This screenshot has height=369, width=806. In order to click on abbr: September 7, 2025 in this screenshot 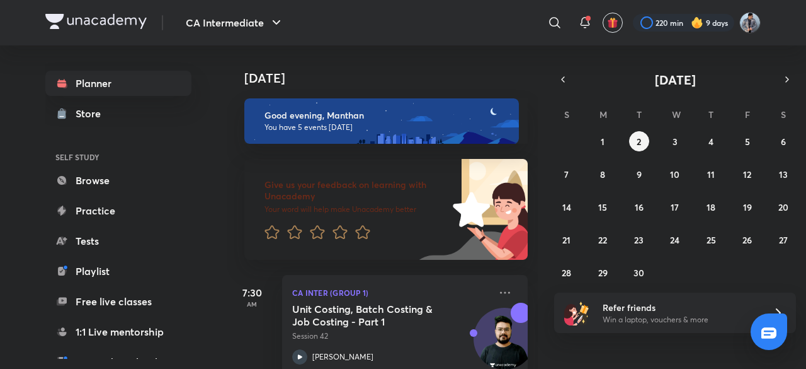, I will do `click(566, 174)`.